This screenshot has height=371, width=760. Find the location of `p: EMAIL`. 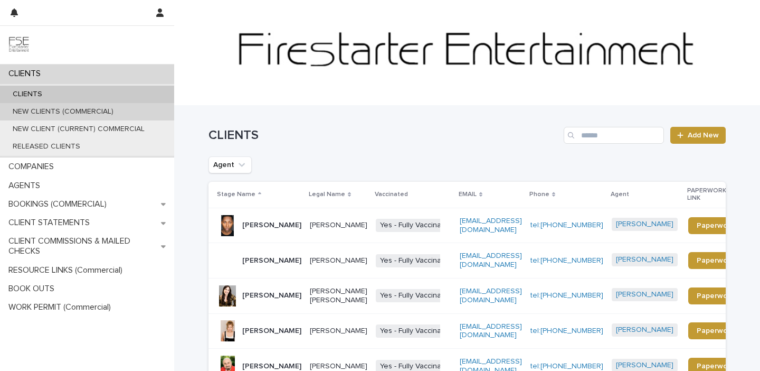

p: EMAIL is located at coordinates (468, 194).